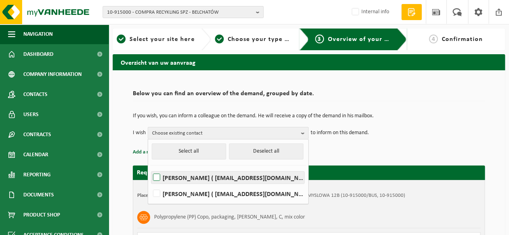 Image resolution: width=509 pixels, height=235 pixels. Describe the element at coordinates (121, 39) in the screenshot. I see `span: 1` at that location.